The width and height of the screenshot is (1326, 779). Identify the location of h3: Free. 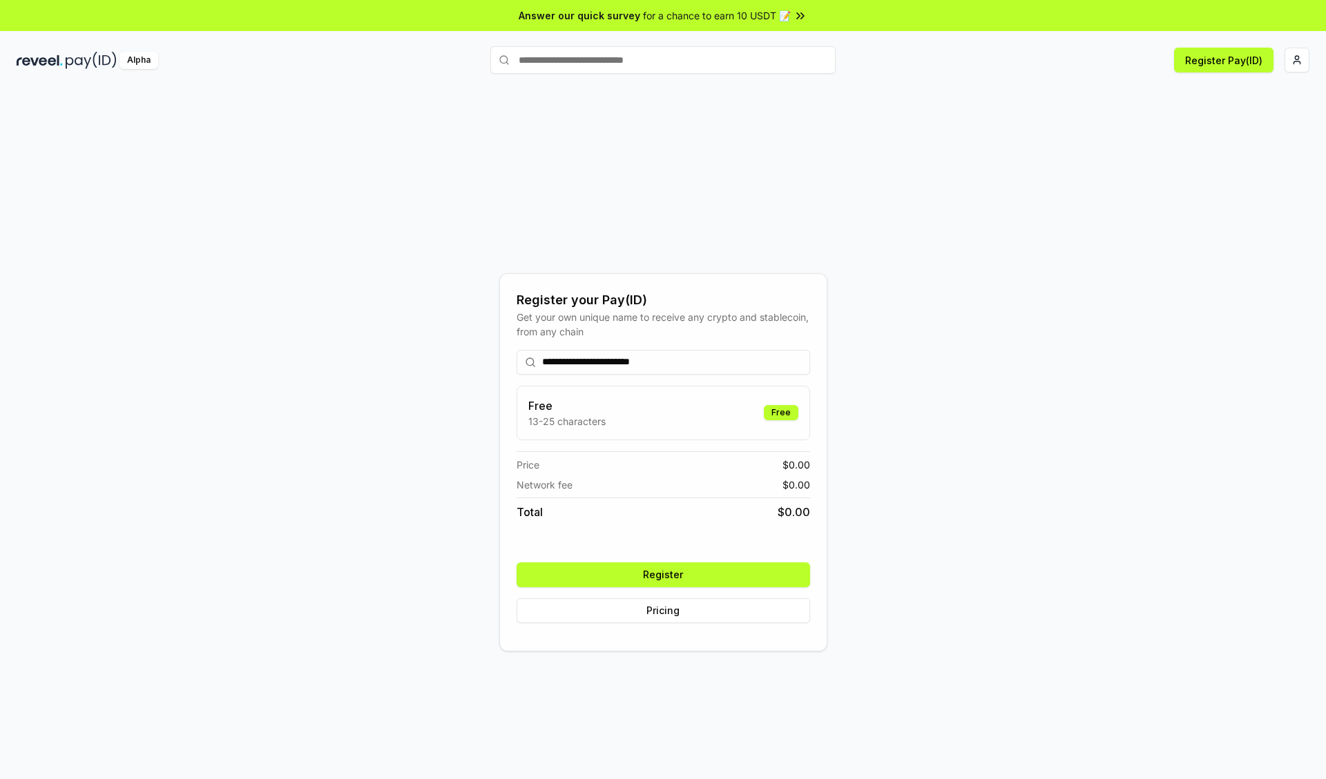
(567, 406).